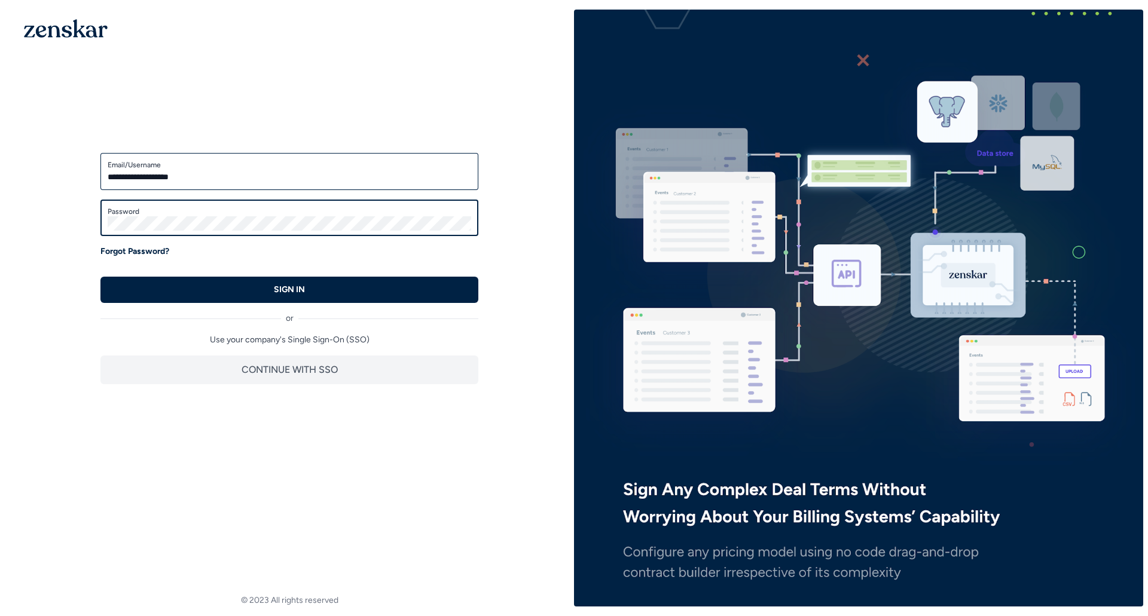 This screenshot has width=1148, height=616. What do you see at coordinates (289, 314) in the screenshot?
I see `div: or` at bounding box center [289, 314].